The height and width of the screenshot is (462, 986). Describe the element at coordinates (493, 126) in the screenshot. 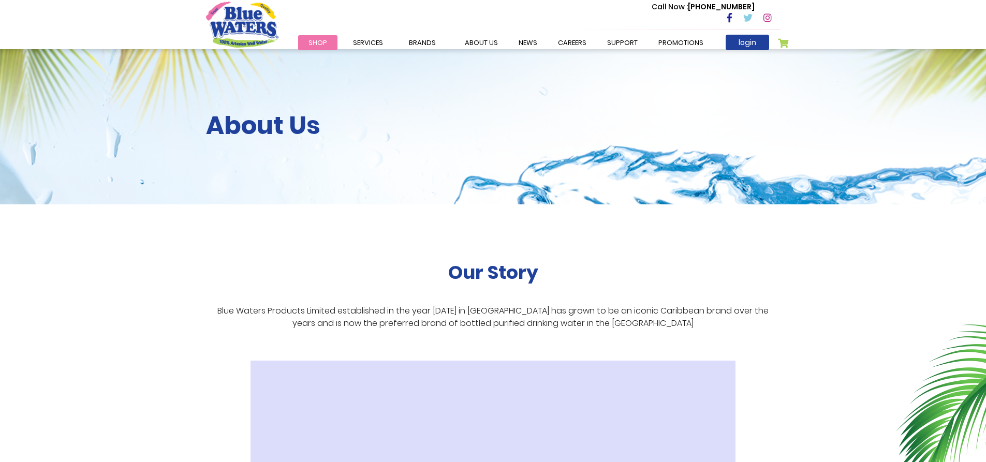

I see `h2: About Us` at that location.